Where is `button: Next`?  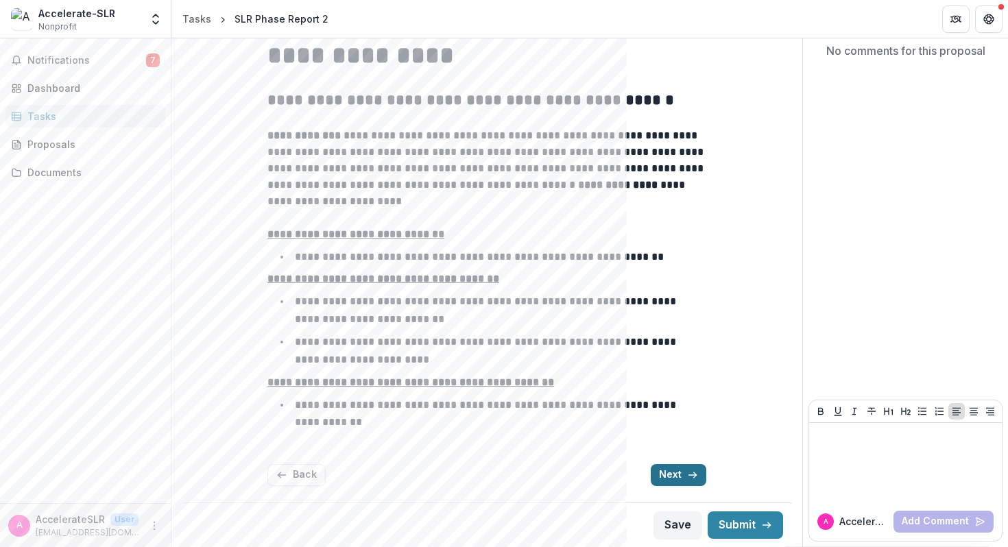 button: Next is located at coordinates (678, 475).